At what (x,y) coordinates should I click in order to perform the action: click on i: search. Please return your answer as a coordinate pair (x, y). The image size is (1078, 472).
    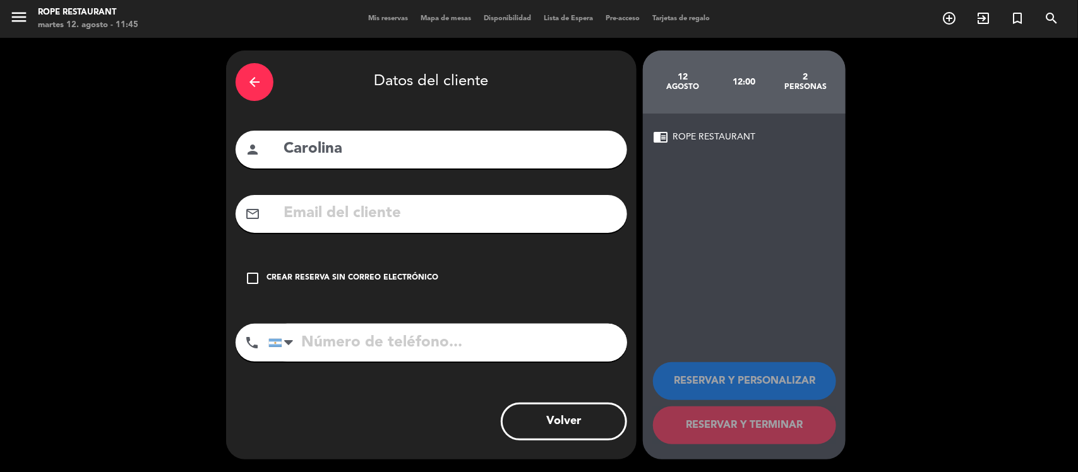
    Looking at the image, I should click on (1052, 18).